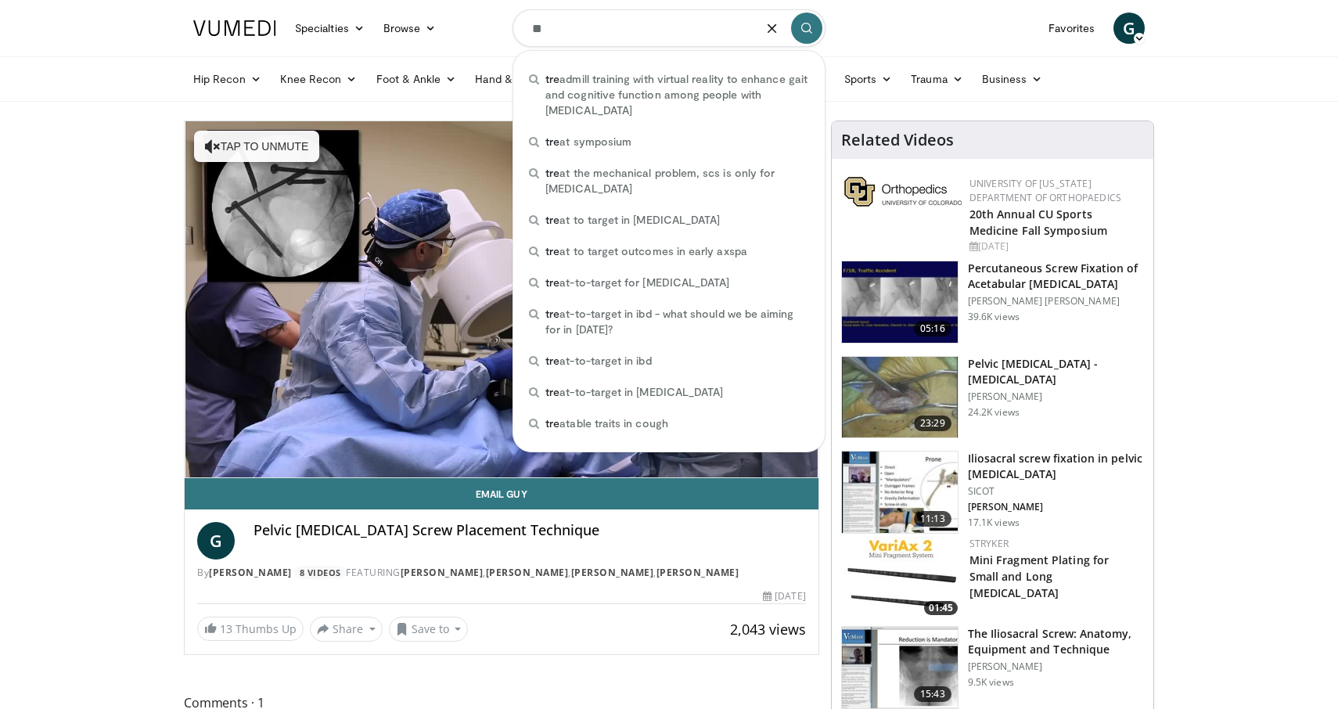 The width and height of the screenshot is (1338, 709). What do you see at coordinates (346, 629) in the screenshot?
I see `button: Share` at bounding box center [346, 629].